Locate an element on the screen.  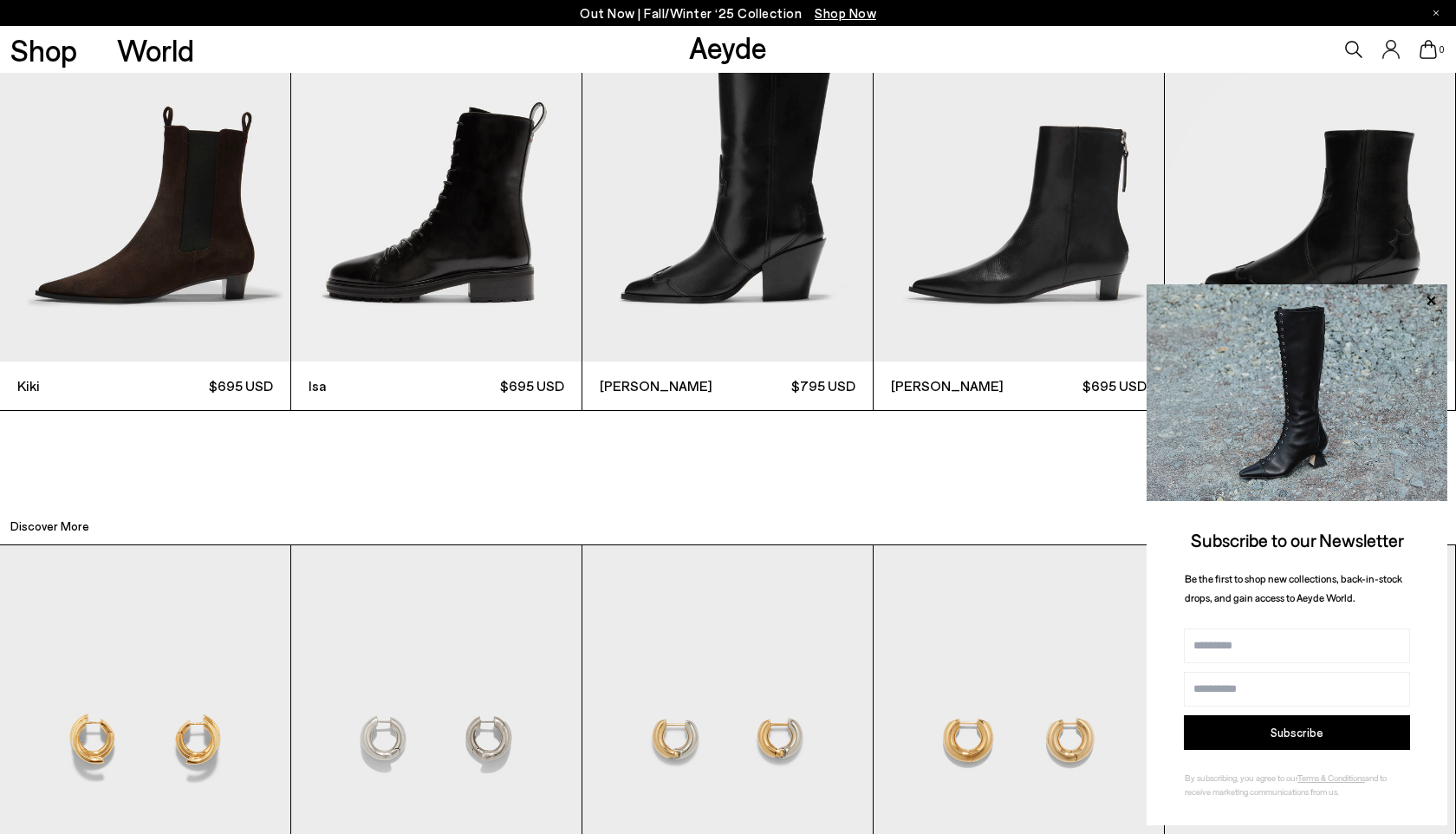
span: Isa is located at coordinates (373, 386).